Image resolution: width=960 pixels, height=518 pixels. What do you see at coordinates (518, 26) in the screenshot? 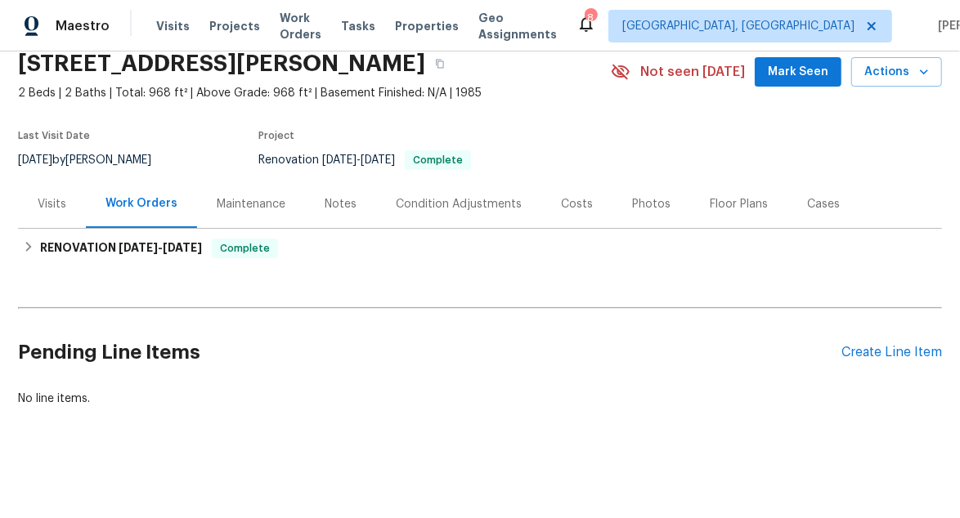
I see `span: Geo Assignments` at bounding box center [518, 26].